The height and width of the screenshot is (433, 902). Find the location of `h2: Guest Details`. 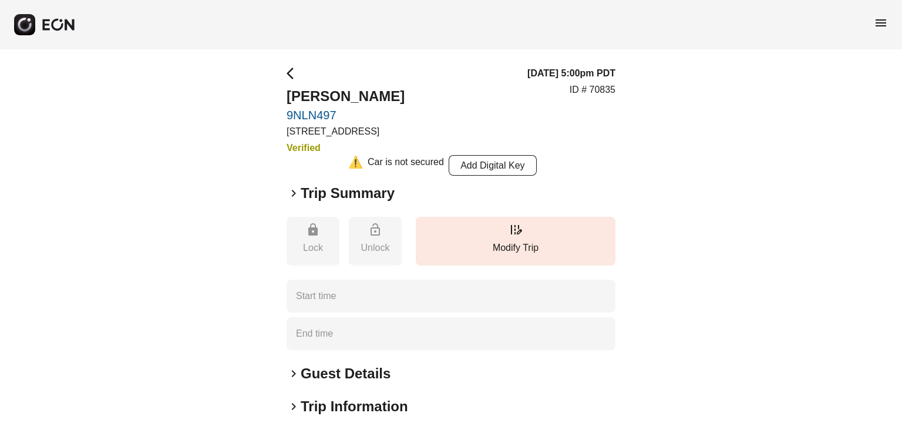

h2: Guest Details is located at coordinates (345, 373).